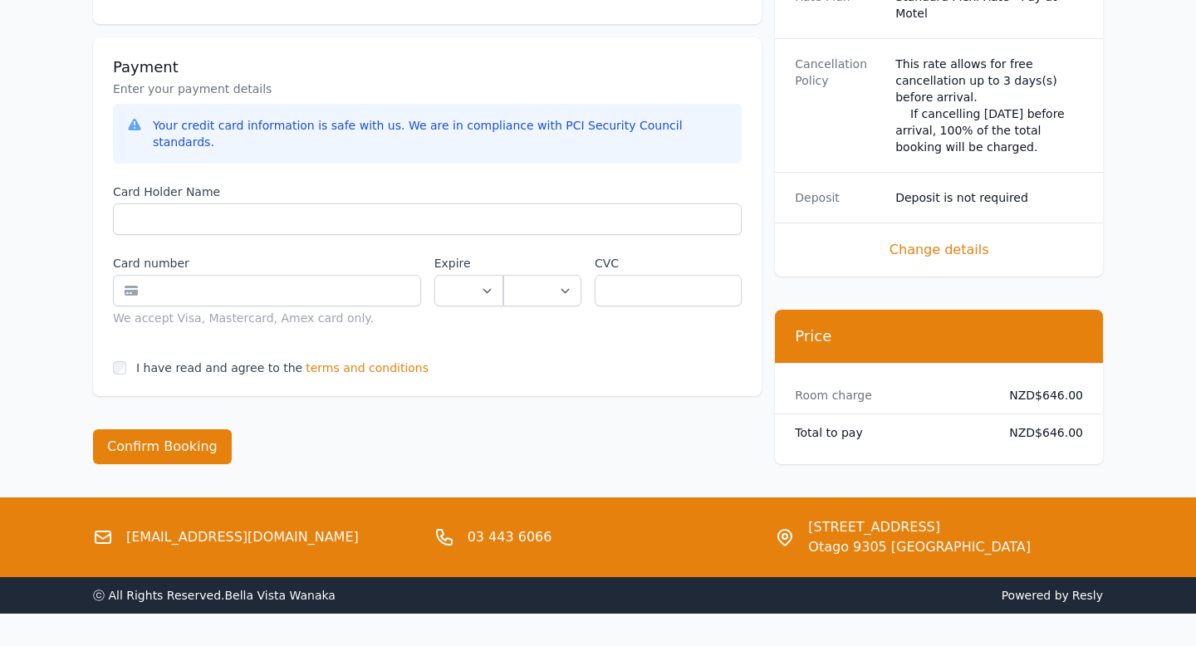 The width and height of the screenshot is (1196, 646). Describe the element at coordinates (854, 596) in the screenshot. I see `span: Powered by` at that location.